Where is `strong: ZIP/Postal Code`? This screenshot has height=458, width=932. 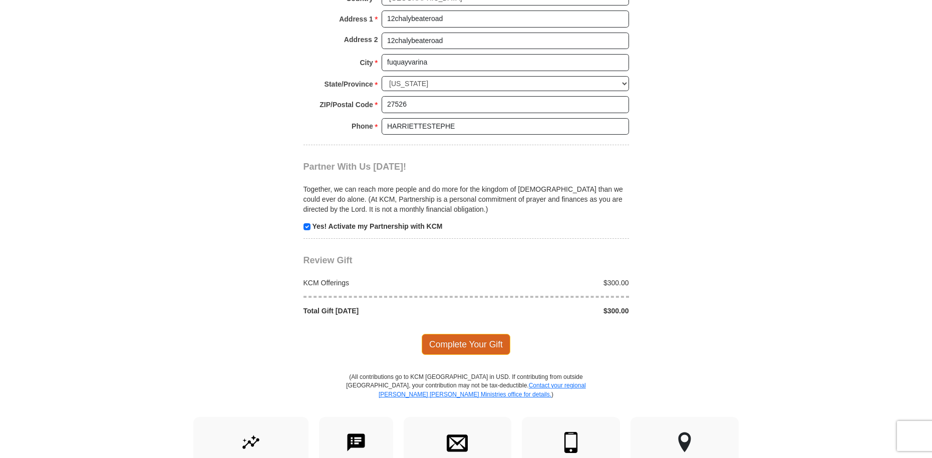
strong: ZIP/Postal Code is located at coordinates (346, 105).